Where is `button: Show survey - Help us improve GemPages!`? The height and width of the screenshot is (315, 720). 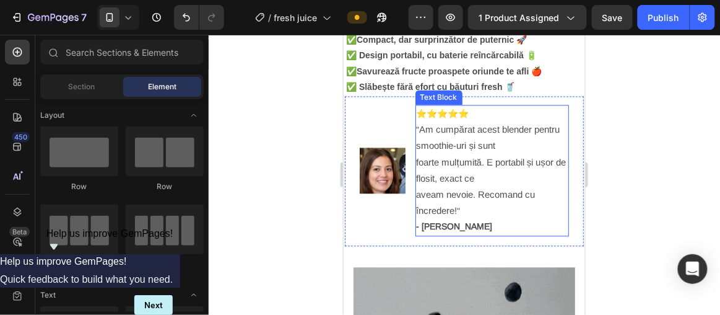 button: Show survey - Help us improve GemPages! is located at coordinates (110, 241).